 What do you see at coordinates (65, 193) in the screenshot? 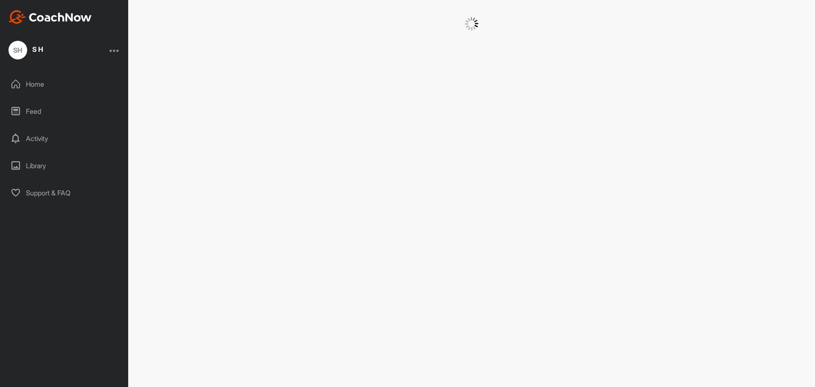
I see `div: Support & FAQ` at bounding box center [65, 193].